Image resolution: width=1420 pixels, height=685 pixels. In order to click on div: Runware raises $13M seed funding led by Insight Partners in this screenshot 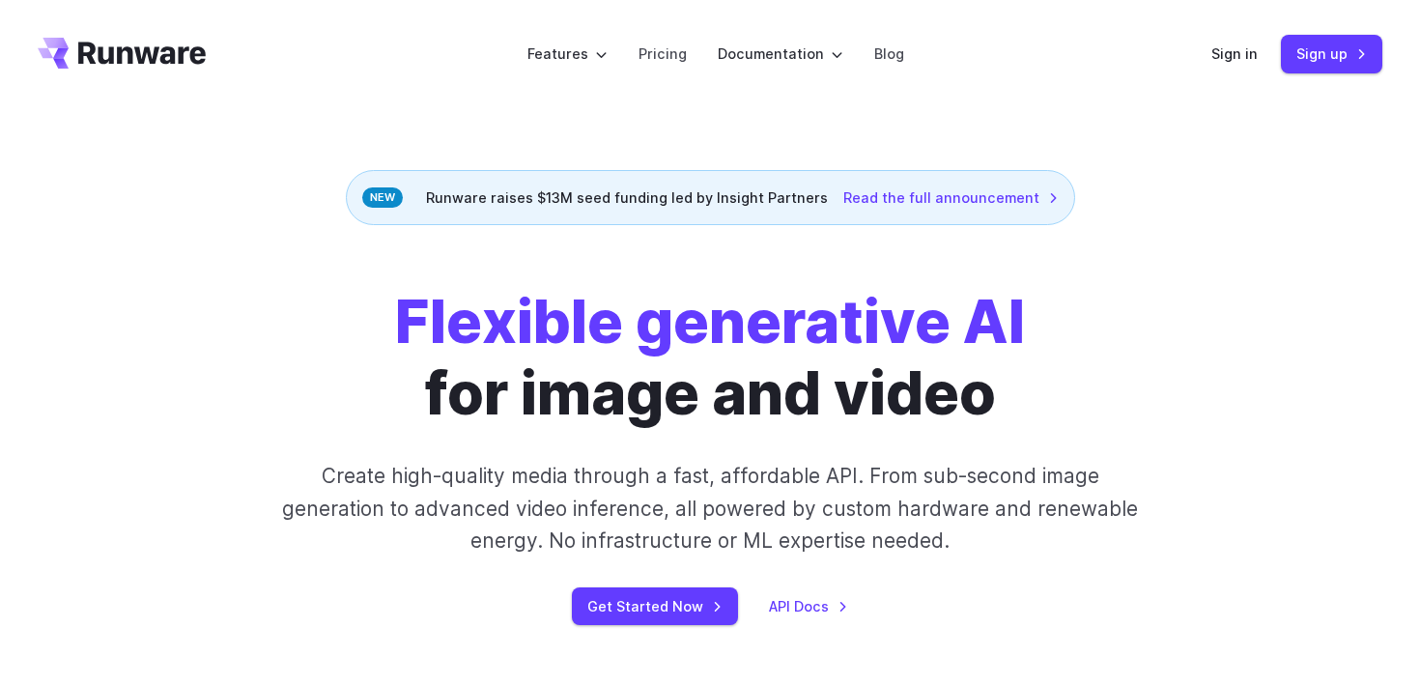, I will do `click(710, 197)`.